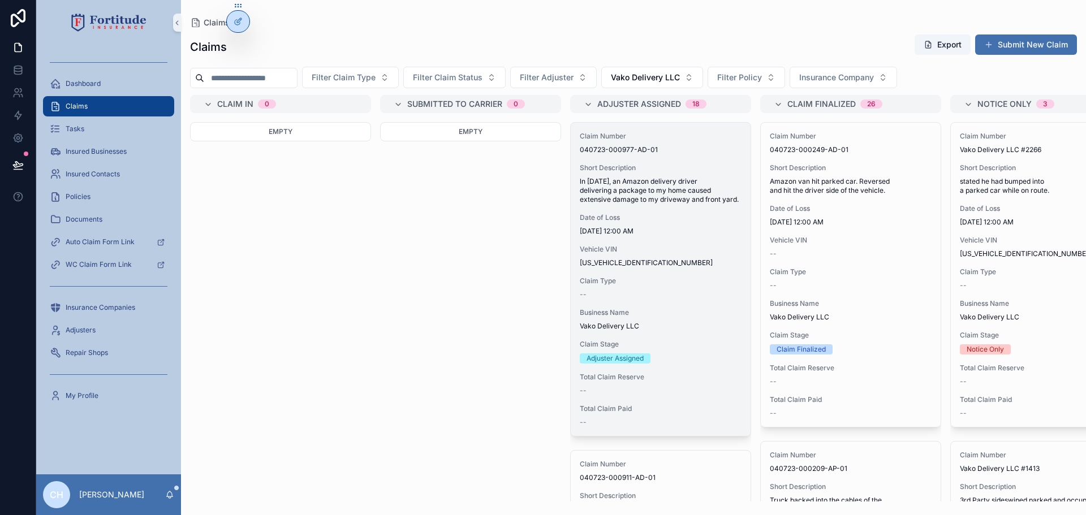  I want to click on a: Adjusters, so click(109, 330).